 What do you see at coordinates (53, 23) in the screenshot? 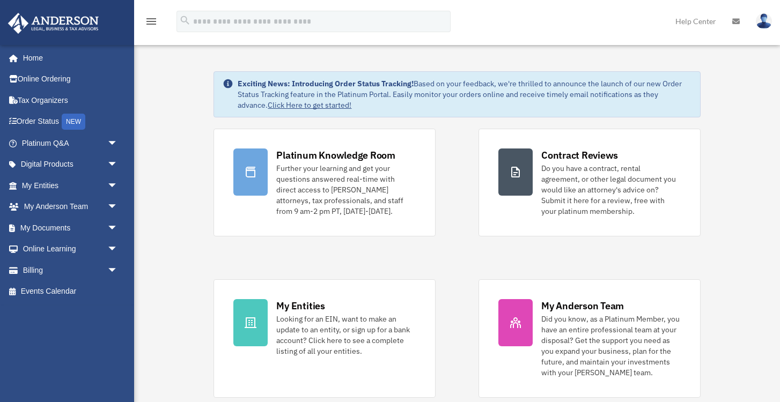
I see `img: Anderson Advisors Platinum Portal` at bounding box center [53, 23].